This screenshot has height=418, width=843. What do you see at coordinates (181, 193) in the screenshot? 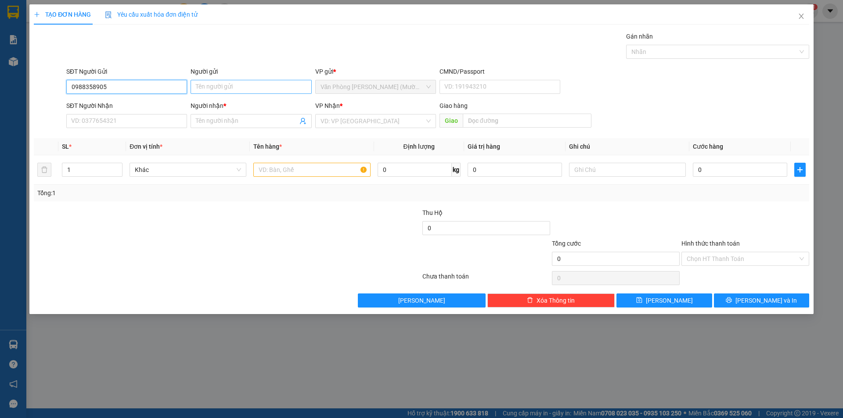
I see `div: Tổng: 1` at bounding box center [181, 193].